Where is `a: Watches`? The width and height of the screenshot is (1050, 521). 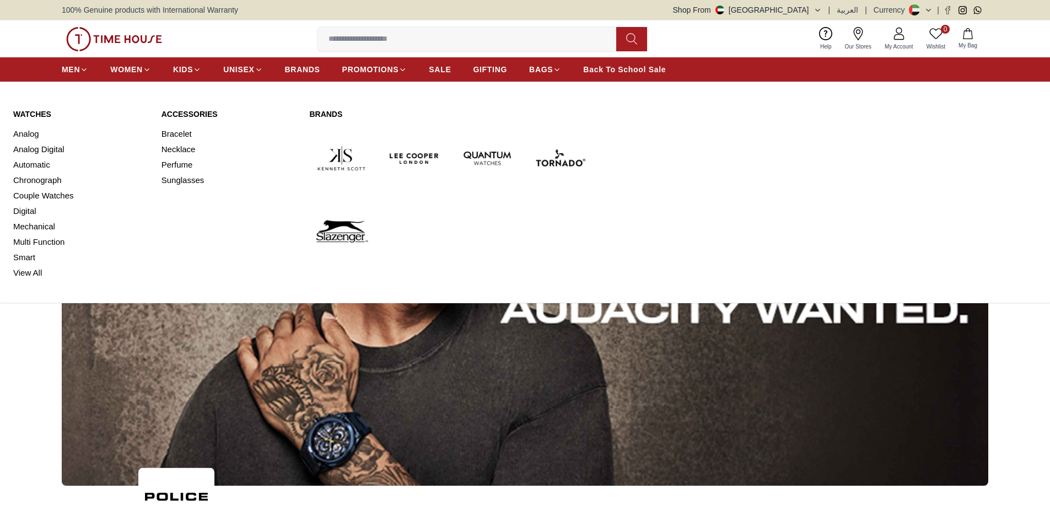
a: Watches is located at coordinates (80, 114).